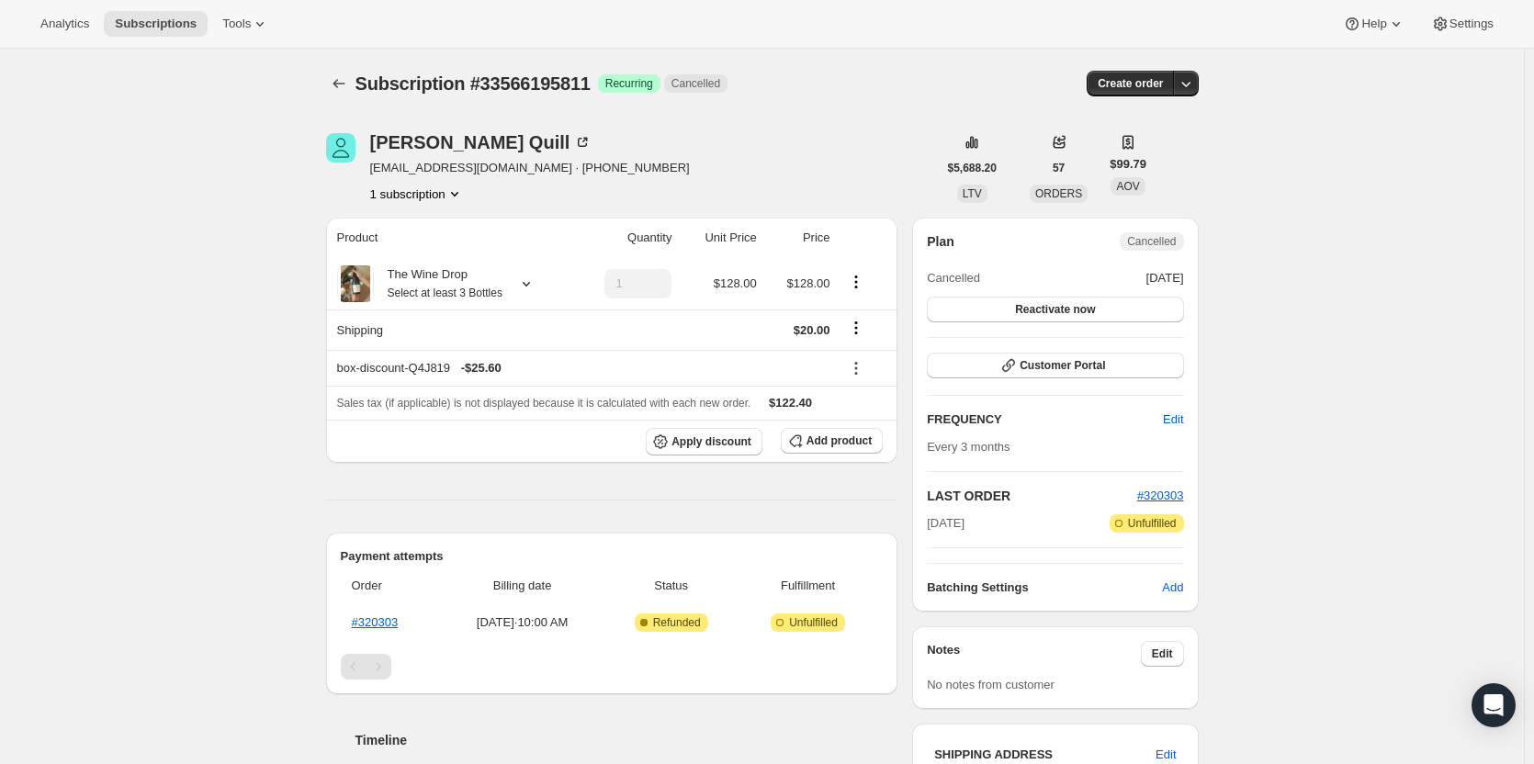  Describe the element at coordinates (1055, 310) in the screenshot. I see `span: Reactivate now` at that location.